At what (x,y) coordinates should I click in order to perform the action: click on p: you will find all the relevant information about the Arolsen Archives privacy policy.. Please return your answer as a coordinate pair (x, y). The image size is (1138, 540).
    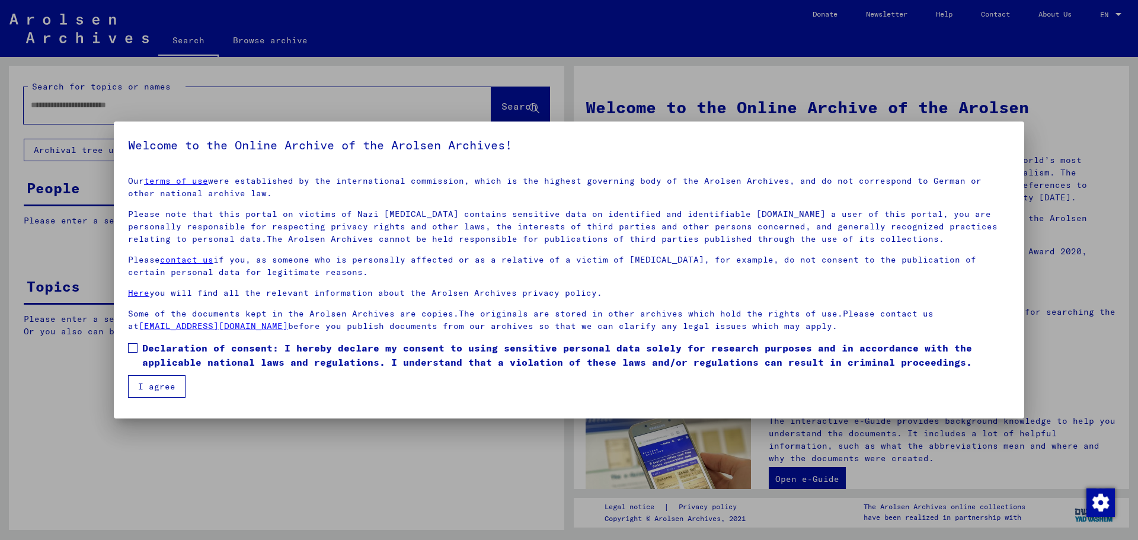
    Looking at the image, I should click on (569, 293).